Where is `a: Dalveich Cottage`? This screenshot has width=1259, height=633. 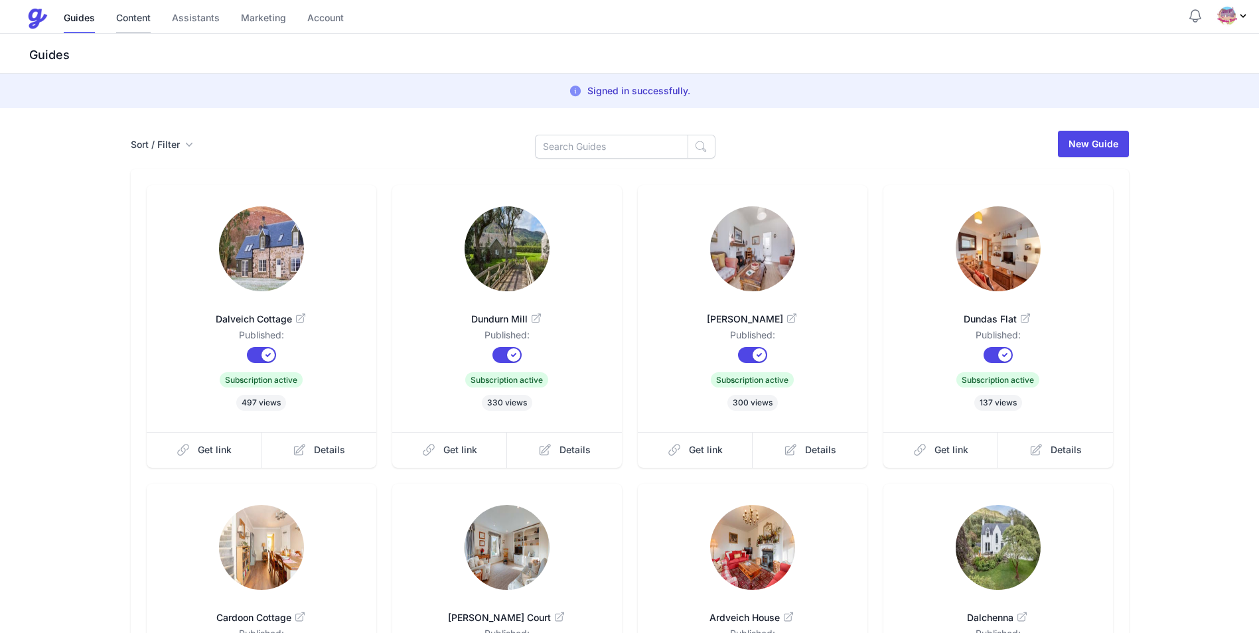 a: Dalveich Cottage is located at coordinates (261, 313).